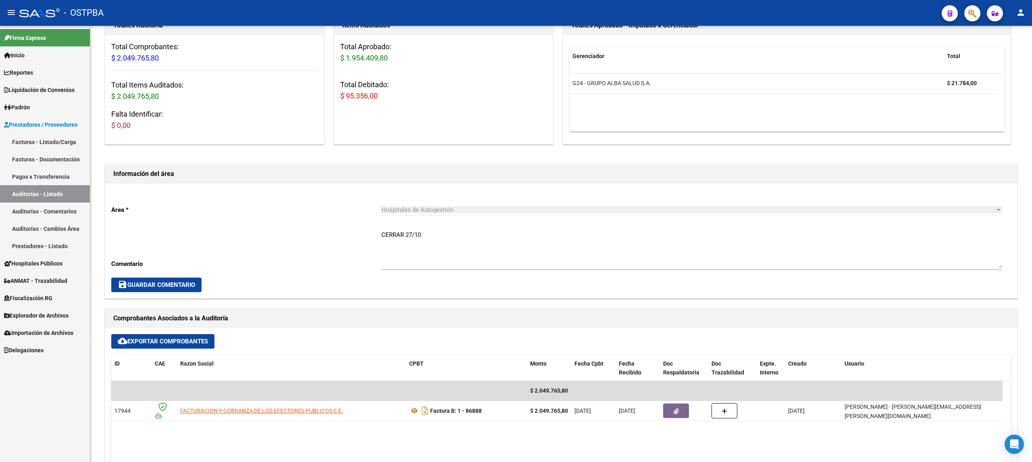  I want to click on span: Doc Trazabilidad, so click(728, 368).